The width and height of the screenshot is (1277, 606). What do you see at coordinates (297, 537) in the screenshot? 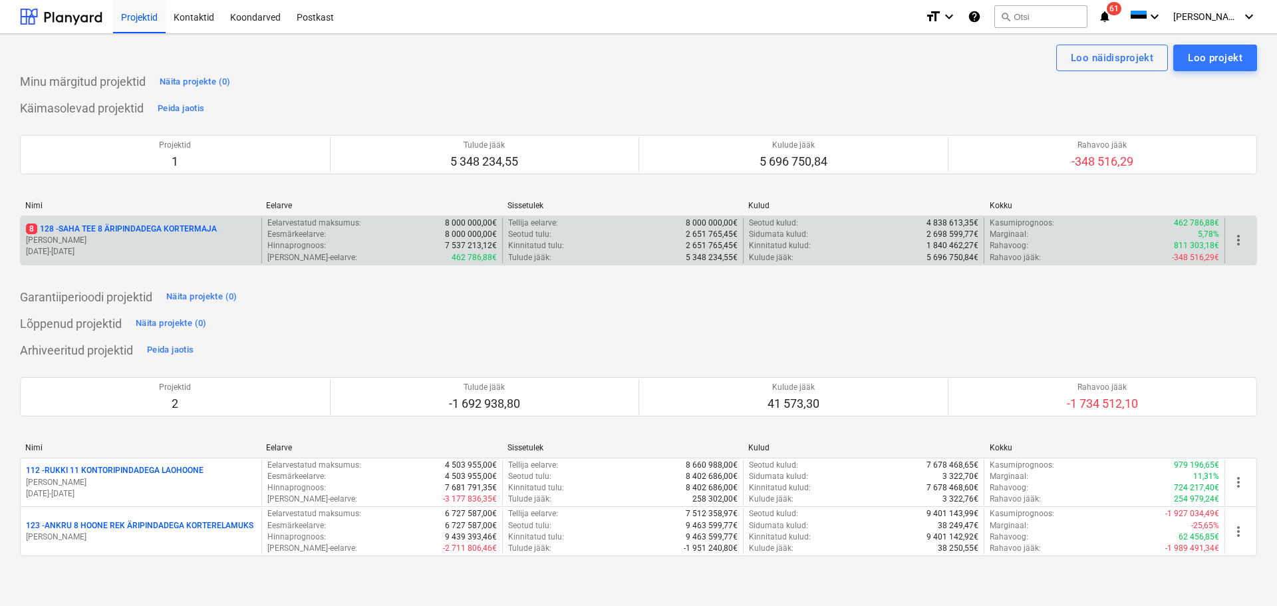
I see `p: Hinnaprognoos :` at bounding box center [297, 537].